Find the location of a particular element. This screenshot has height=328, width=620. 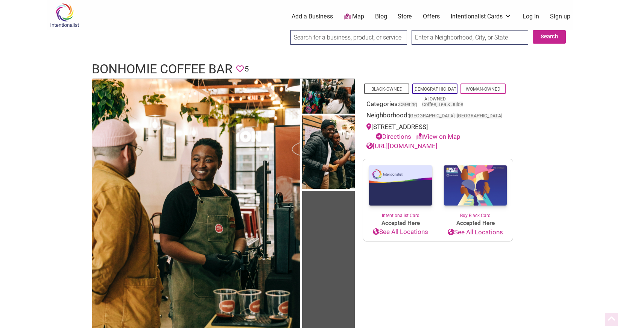

a: Woman-Owned is located at coordinates (483, 89).